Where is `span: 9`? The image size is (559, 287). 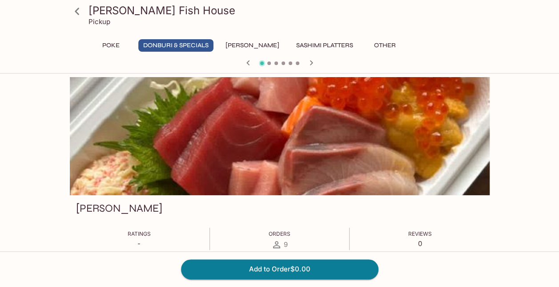
span: 9 is located at coordinates (286, 244).